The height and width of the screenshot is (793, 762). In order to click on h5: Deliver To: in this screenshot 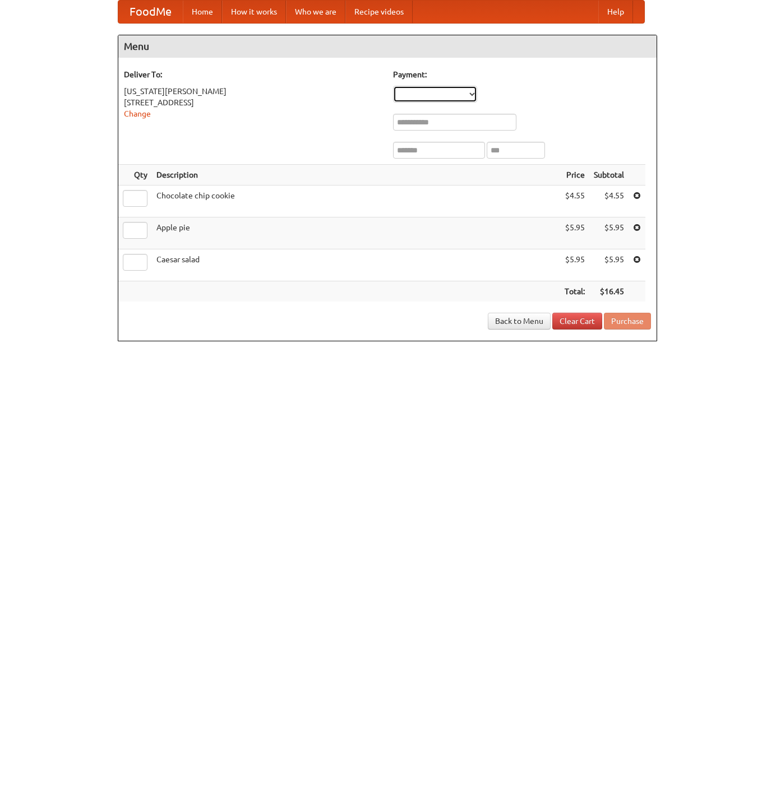, I will do `click(253, 75)`.